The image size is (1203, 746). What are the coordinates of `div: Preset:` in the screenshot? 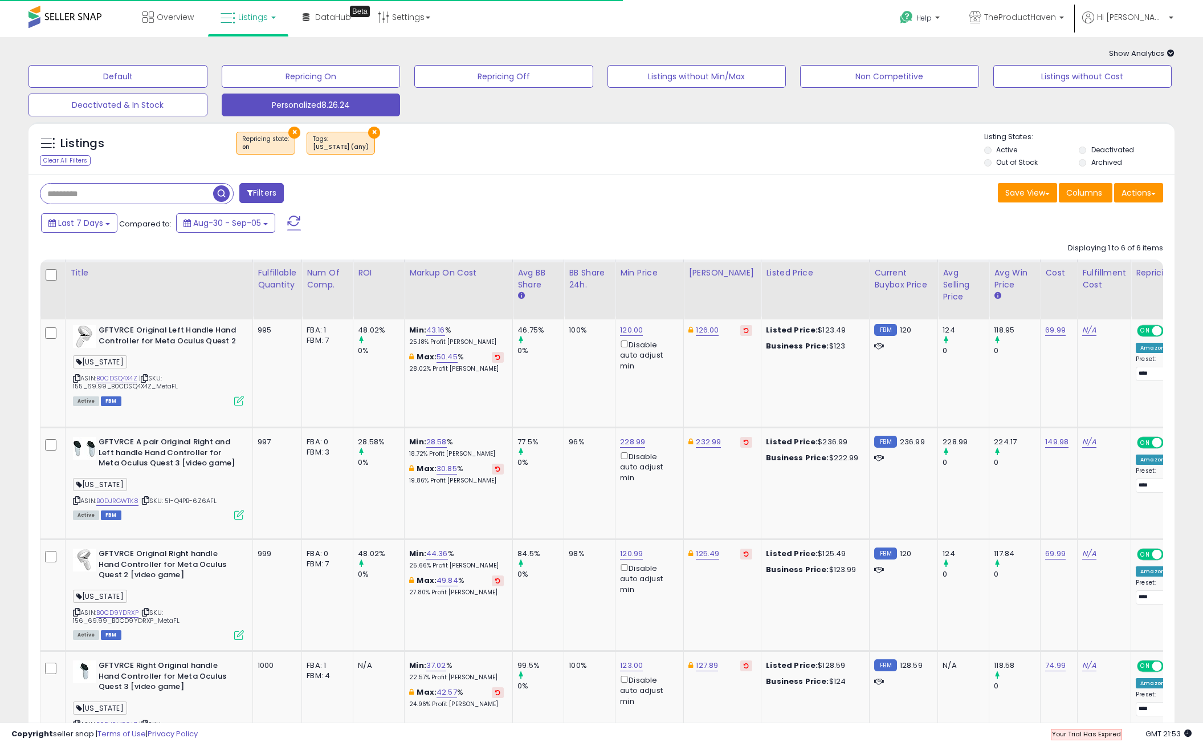 It's located at (1156, 479).